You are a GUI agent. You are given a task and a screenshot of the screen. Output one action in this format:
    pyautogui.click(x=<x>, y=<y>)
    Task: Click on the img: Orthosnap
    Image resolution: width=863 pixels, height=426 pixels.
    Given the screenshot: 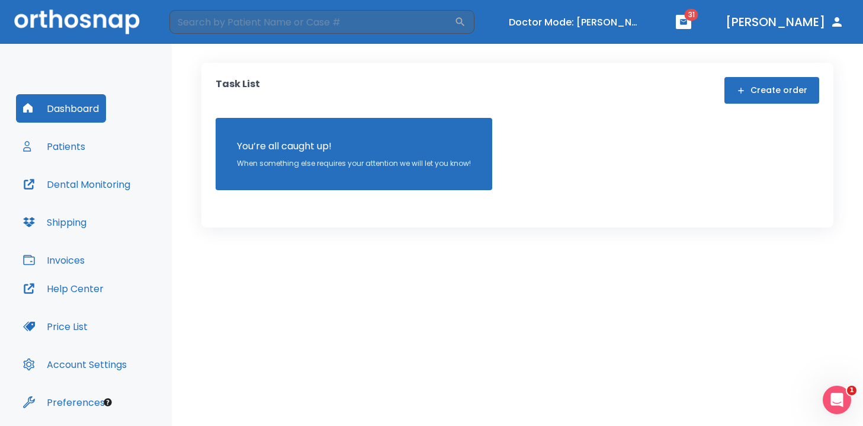 What is the action you would take?
    pyautogui.click(x=77, y=21)
    